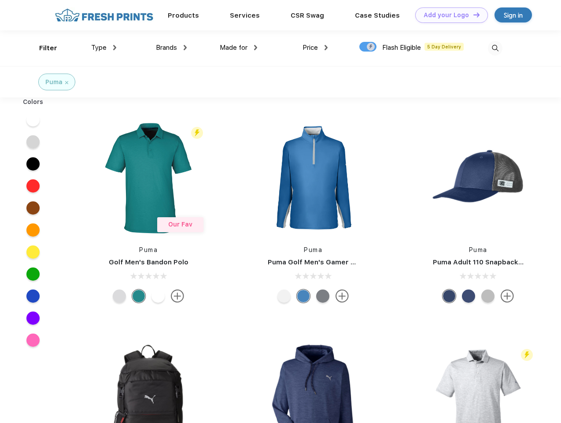  Describe the element at coordinates (449, 296) in the screenshot. I see `div: Peacoat with Qut Shd` at that location.